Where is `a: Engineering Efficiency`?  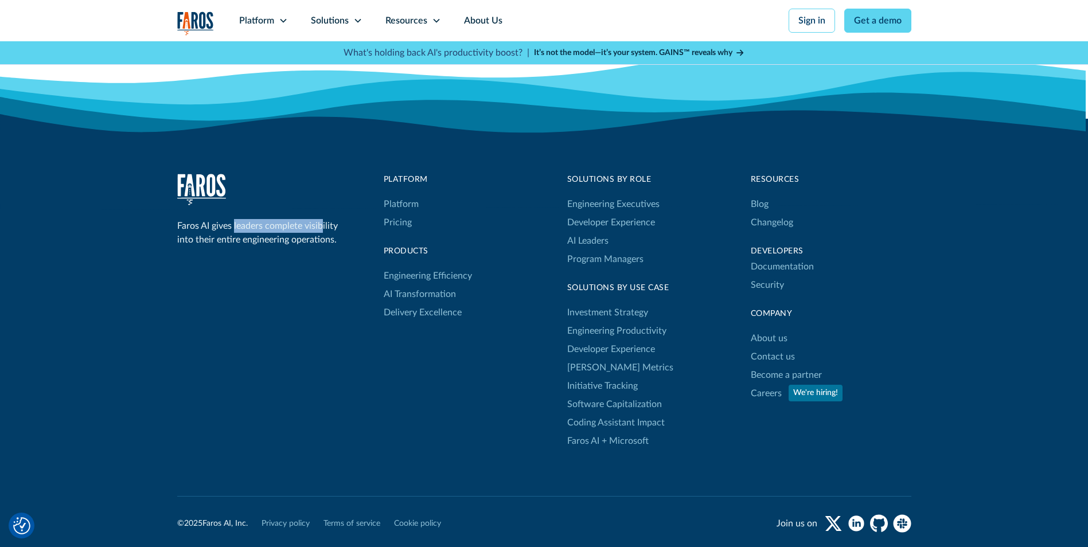
a: Engineering Efficiency is located at coordinates (428, 276).